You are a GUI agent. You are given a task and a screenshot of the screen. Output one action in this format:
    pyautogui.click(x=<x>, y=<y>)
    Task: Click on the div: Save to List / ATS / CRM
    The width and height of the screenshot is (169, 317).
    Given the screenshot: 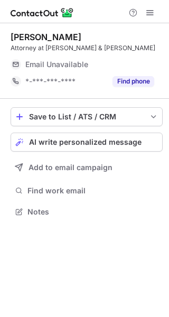 What is the action you would take?
    pyautogui.click(x=87, y=117)
    